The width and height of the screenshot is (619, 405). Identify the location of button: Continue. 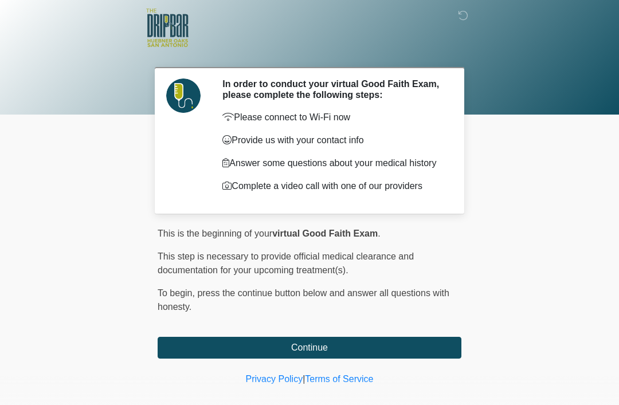
(309, 348).